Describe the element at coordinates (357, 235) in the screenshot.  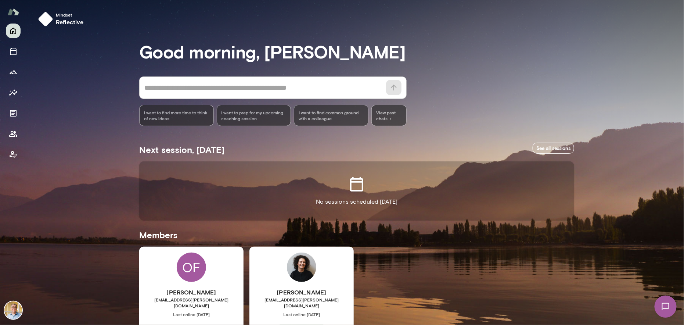
I see `h5: Members` at that location.